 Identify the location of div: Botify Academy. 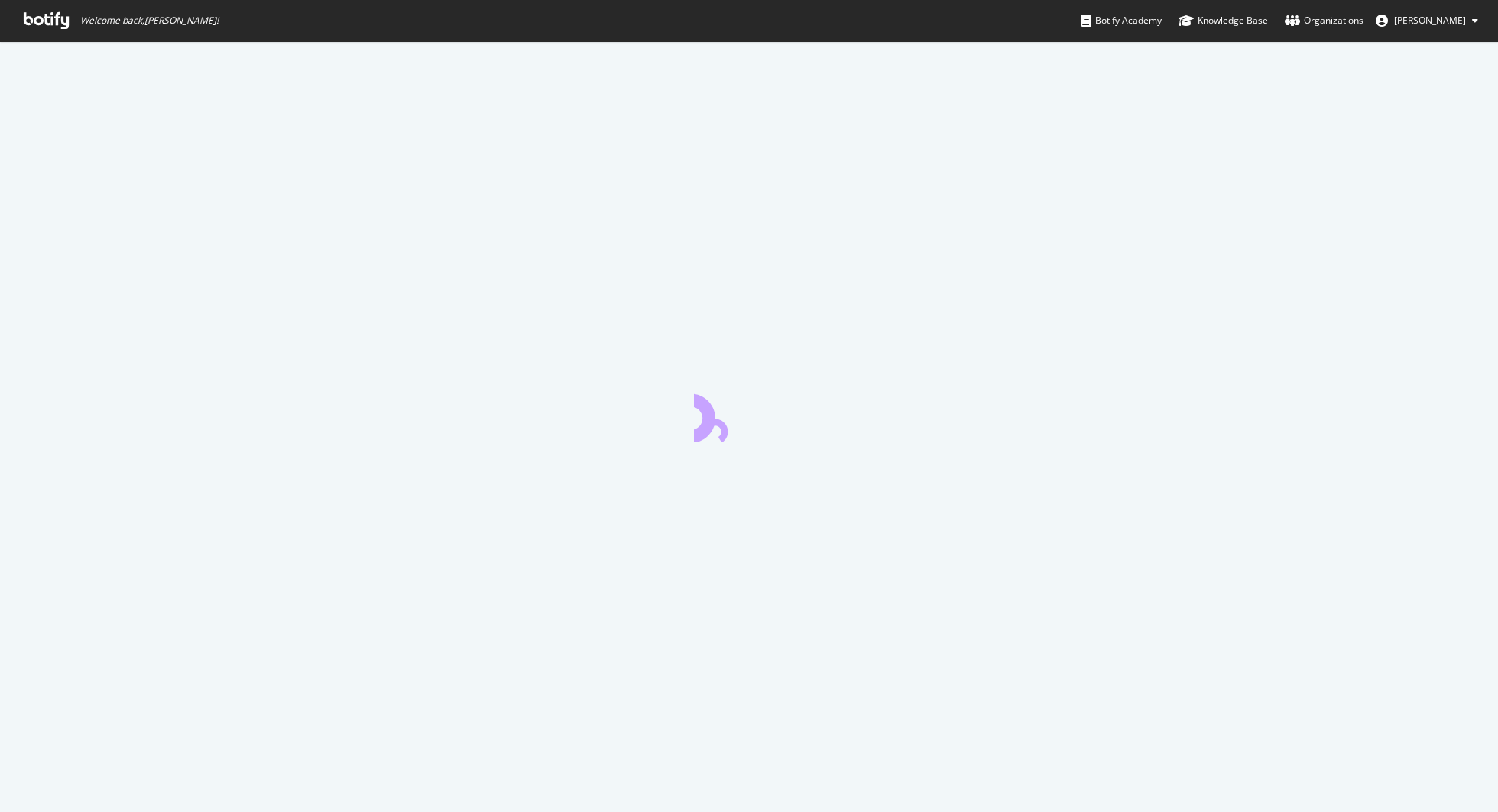
(1121, 21).